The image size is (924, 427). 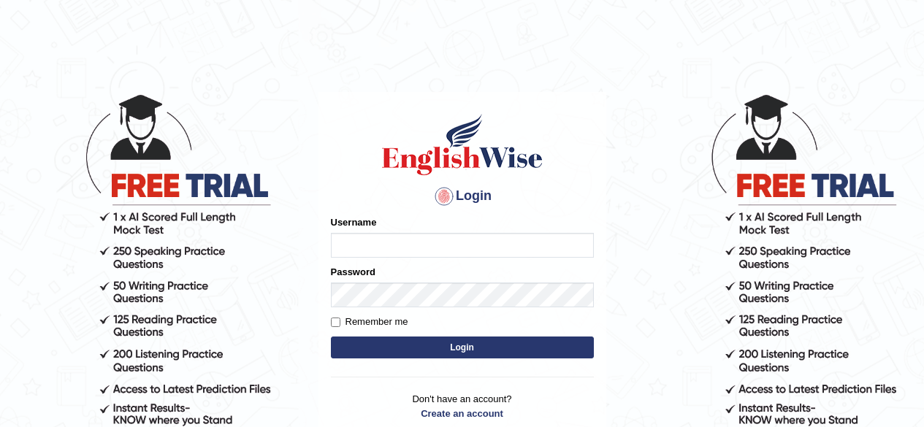 I want to click on label: Username, so click(x=353, y=222).